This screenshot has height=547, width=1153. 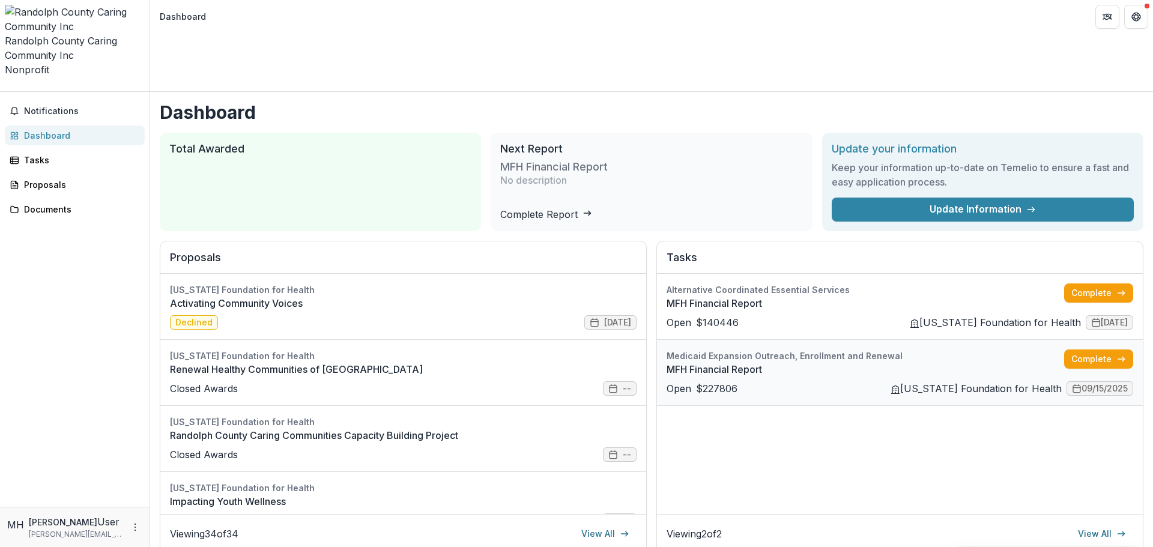 What do you see at coordinates (651, 149) in the screenshot?
I see `h2: Next Report` at bounding box center [651, 149].